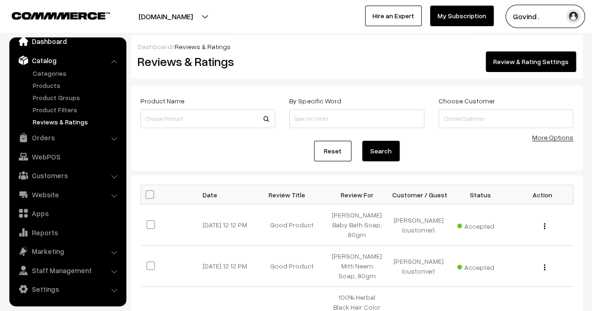 Image resolution: width=592 pixels, height=311 pixels. I want to click on a: Apps, so click(67, 213).